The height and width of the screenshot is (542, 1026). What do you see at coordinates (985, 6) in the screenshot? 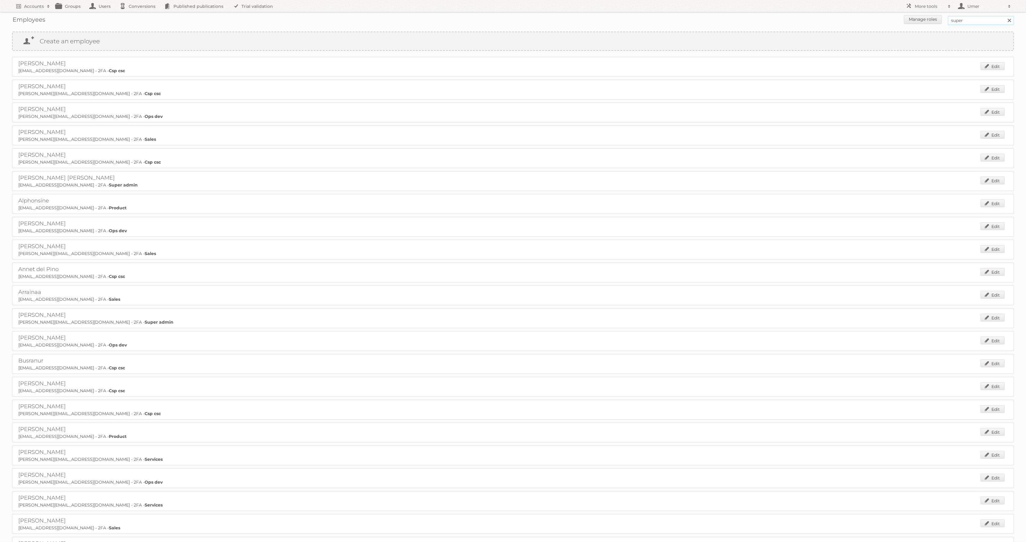
I see `h2: Umer` at bounding box center [985, 6].